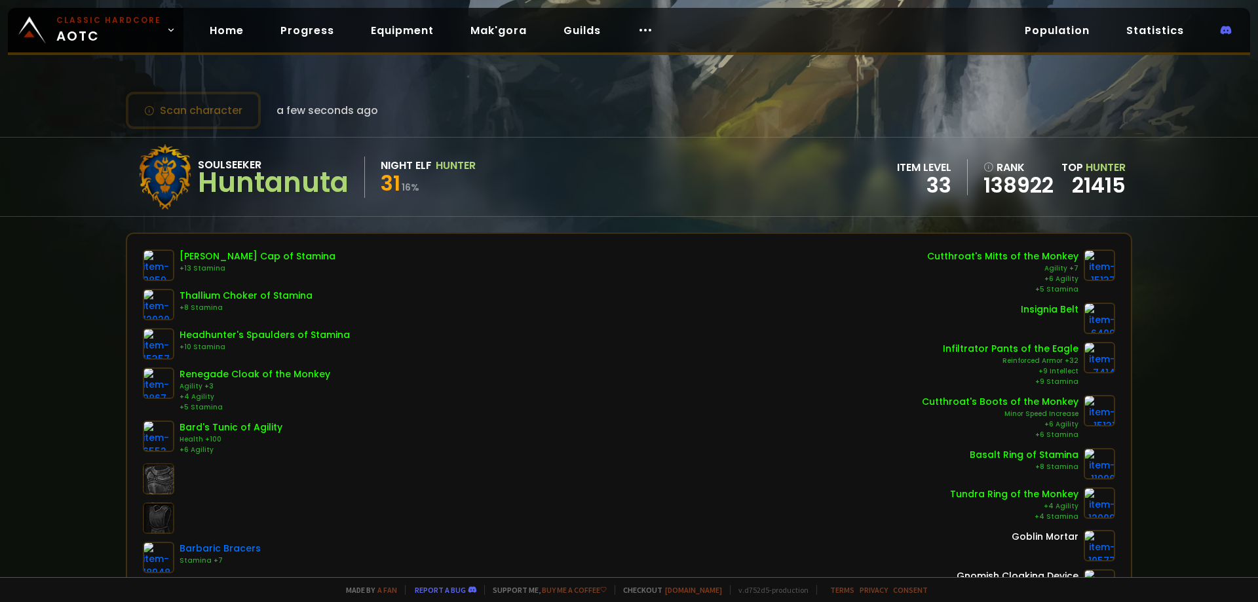 The image size is (1258, 602). Describe the element at coordinates (109, 30) in the screenshot. I see `span: AOTC` at that location.